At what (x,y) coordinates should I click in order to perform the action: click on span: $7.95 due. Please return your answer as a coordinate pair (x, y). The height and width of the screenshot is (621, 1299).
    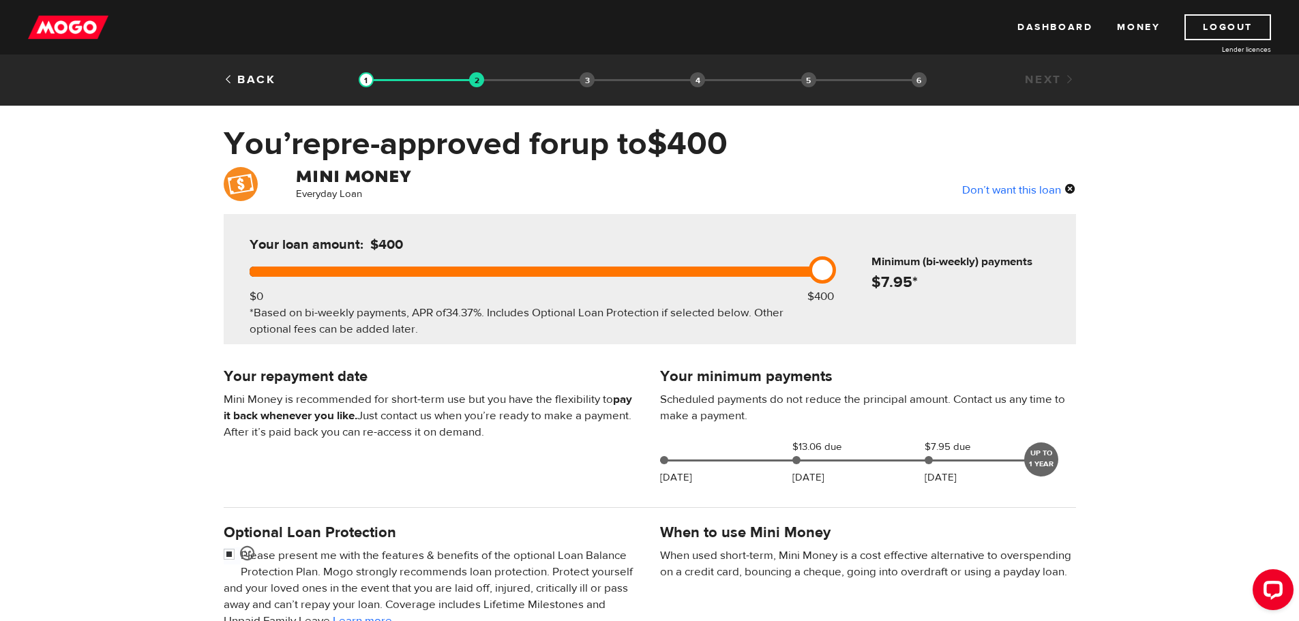
    Looking at the image, I should click on (959, 447).